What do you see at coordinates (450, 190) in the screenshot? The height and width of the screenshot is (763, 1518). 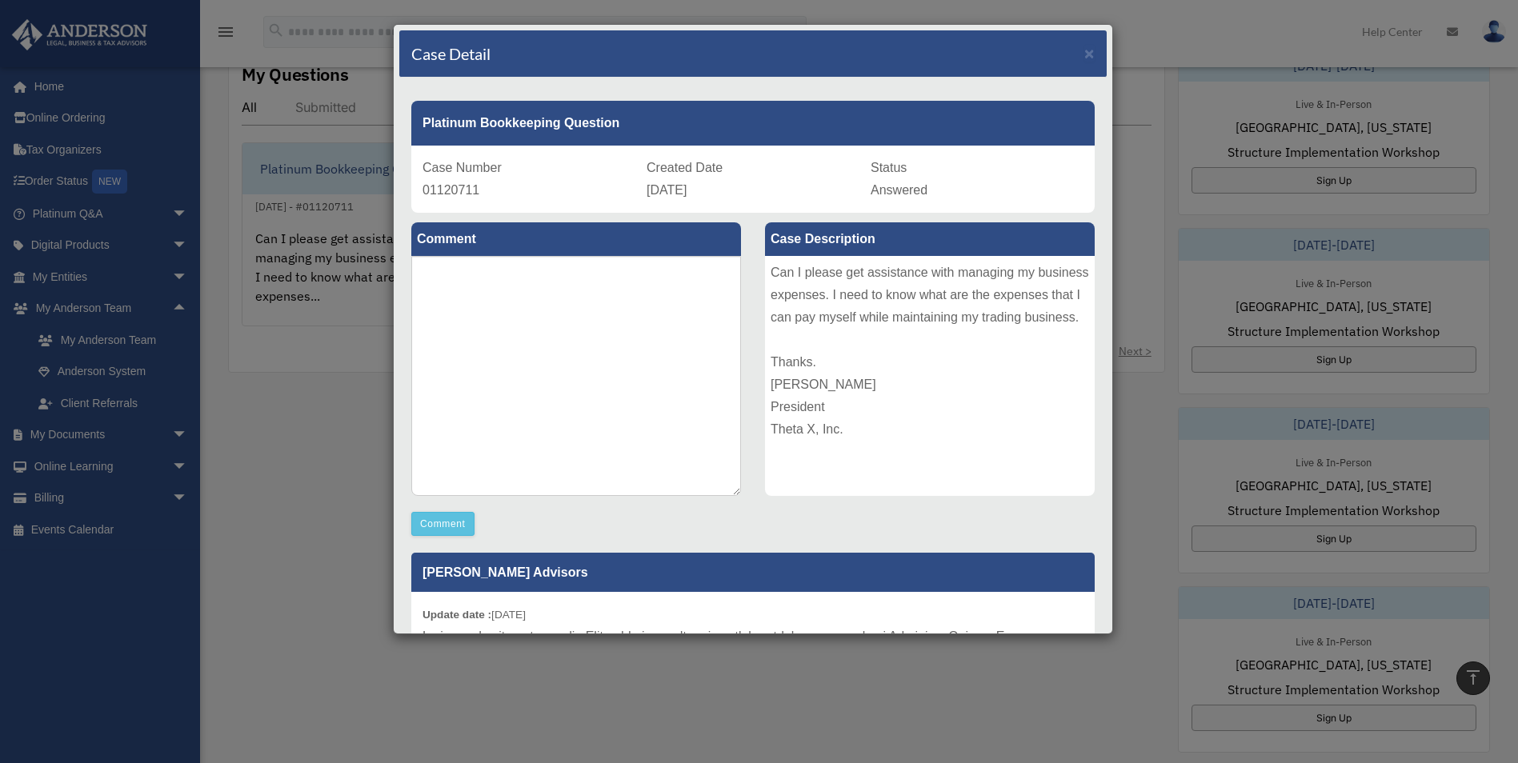 I see `span: 01120711` at bounding box center [450, 190].